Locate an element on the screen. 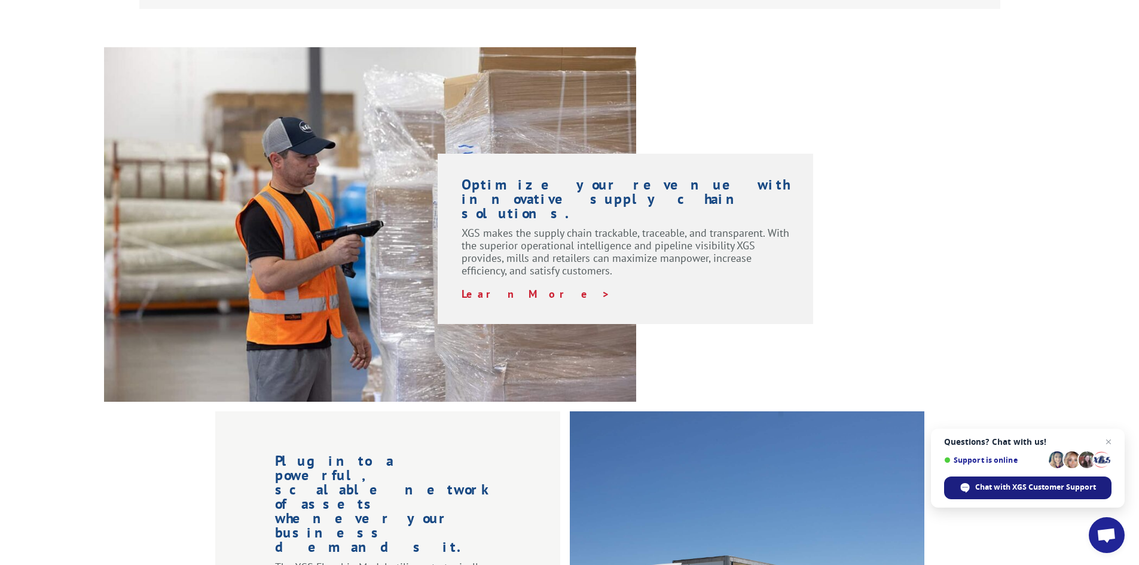 This screenshot has width=1139, height=565. p: XGS makes the supply chain trackable, traceable, and transparent. With the superior operational i... is located at coordinates (625, 257).